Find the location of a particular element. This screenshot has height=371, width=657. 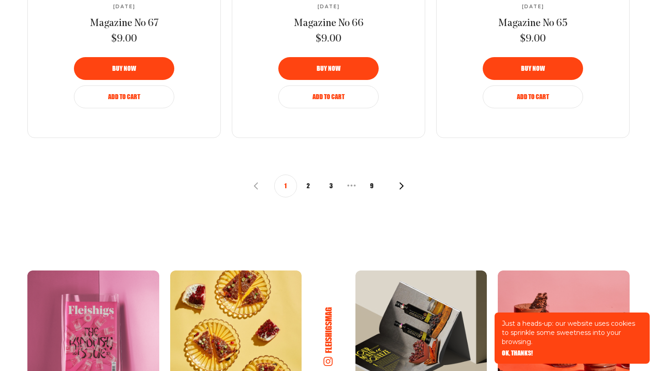

h6: fleishigsmag is located at coordinates (329, 330).